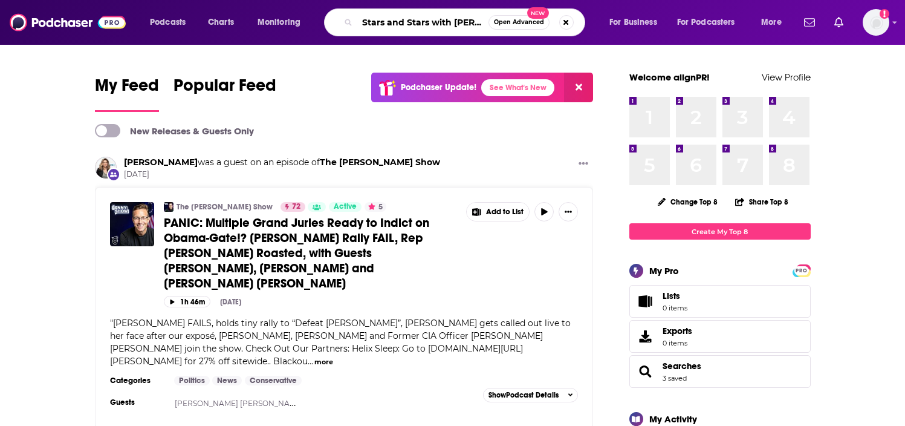 This screenshot has width=905, height=426. What do you see at coordinates (279, 22) in the screenshot?
I see `span: Monitoring` at bounding box center [279, 22].